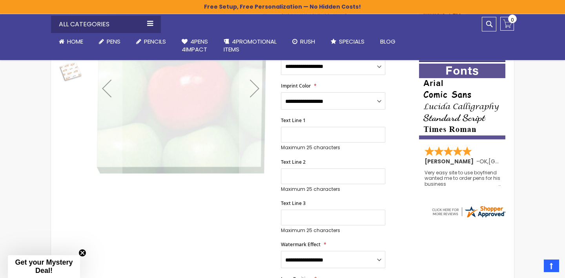 The height and width of the screenshot is (278, 565). Describe the element at coordinates (347, 42) in the screenshot. I see `a: Specials` at that location.